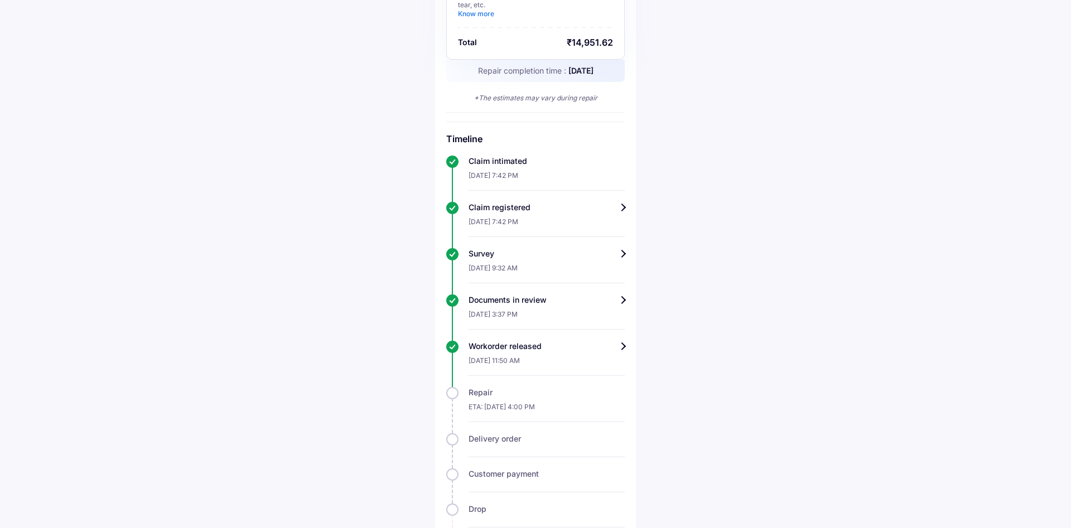  What do you see at coordinates (547, 254) in the screenshot?
I see `div: Survey` at bounding box center [547, 254].